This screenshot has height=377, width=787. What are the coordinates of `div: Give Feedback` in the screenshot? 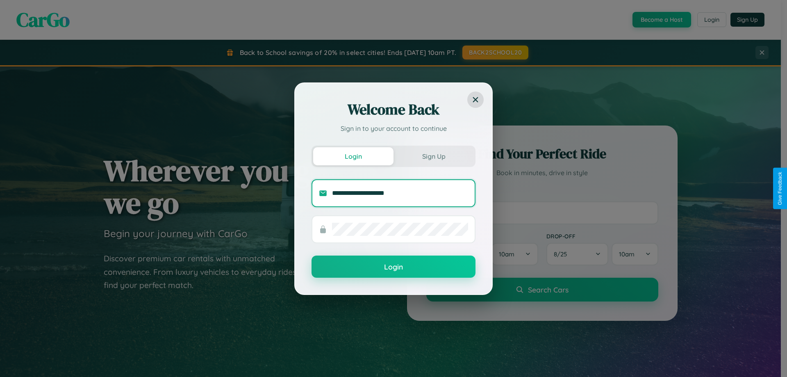 It's located at (780, 188).